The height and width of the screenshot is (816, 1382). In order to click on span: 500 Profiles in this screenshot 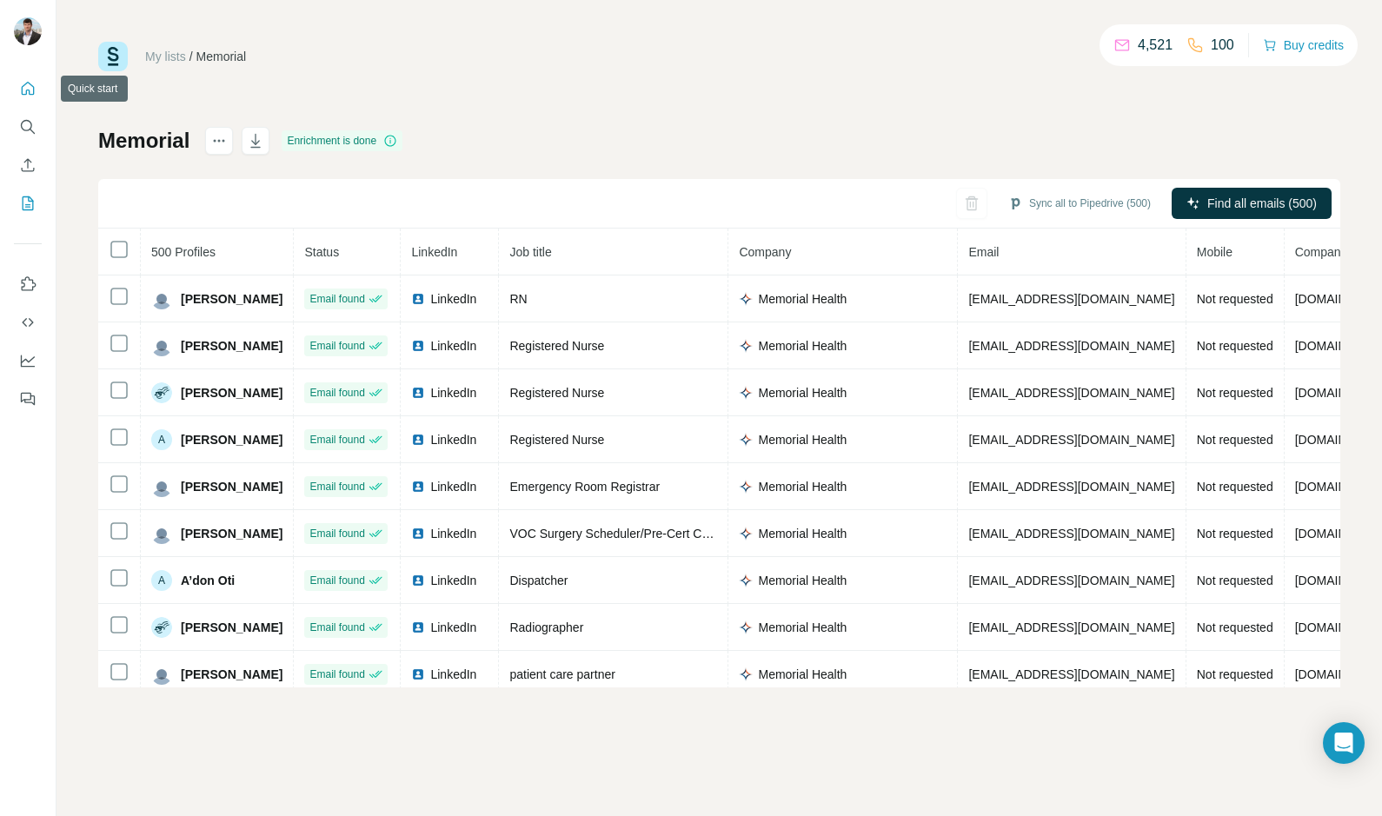, I will do `click(183, 252)`.